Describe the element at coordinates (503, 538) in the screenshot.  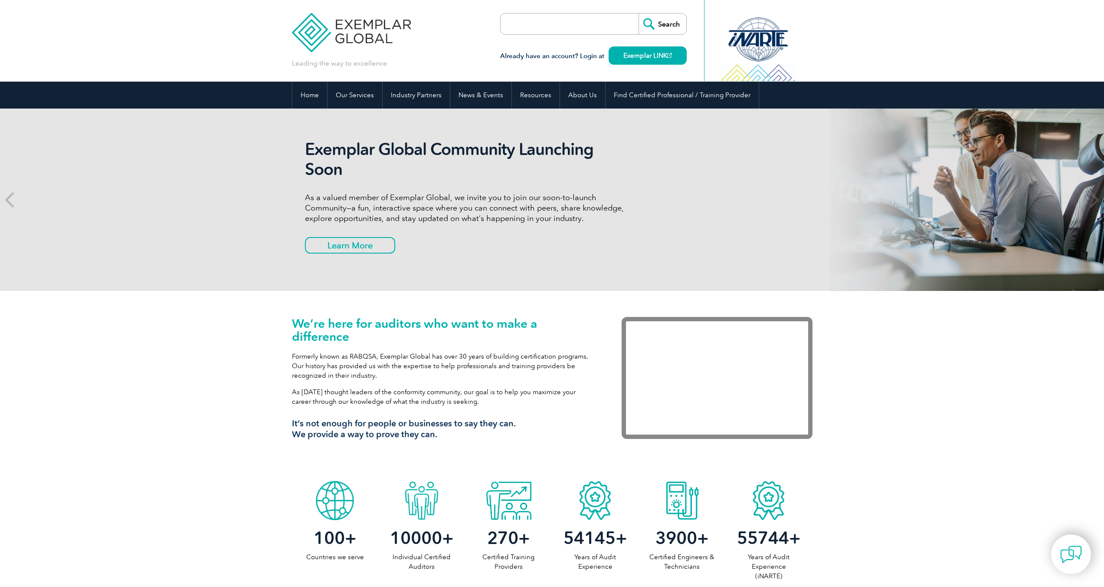
I see `span: 270` at that location.